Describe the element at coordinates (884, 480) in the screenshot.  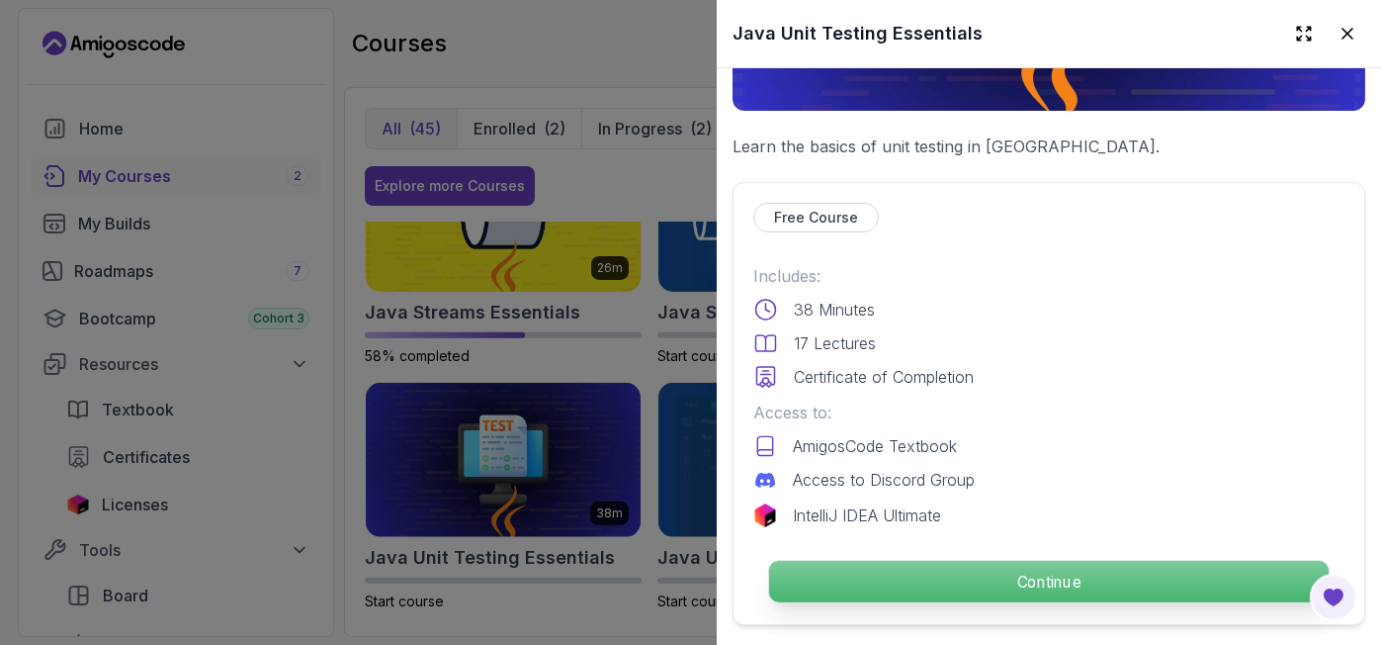
I see `p: Access to Discord Group` at that location.